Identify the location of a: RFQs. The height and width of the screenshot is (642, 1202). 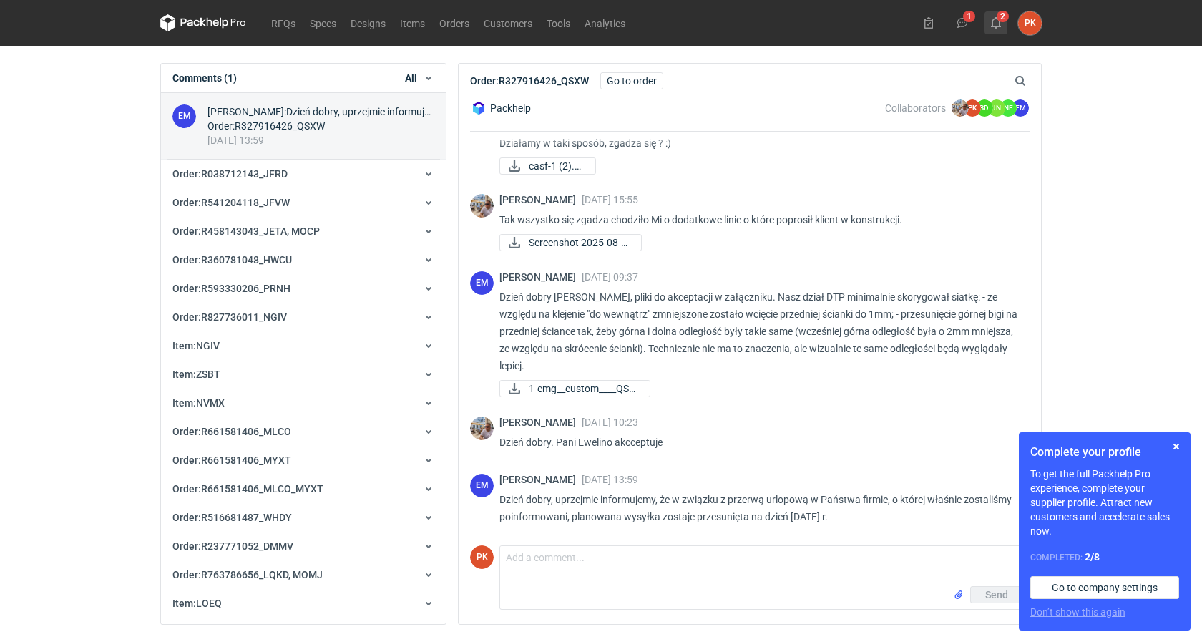
(283, 23).